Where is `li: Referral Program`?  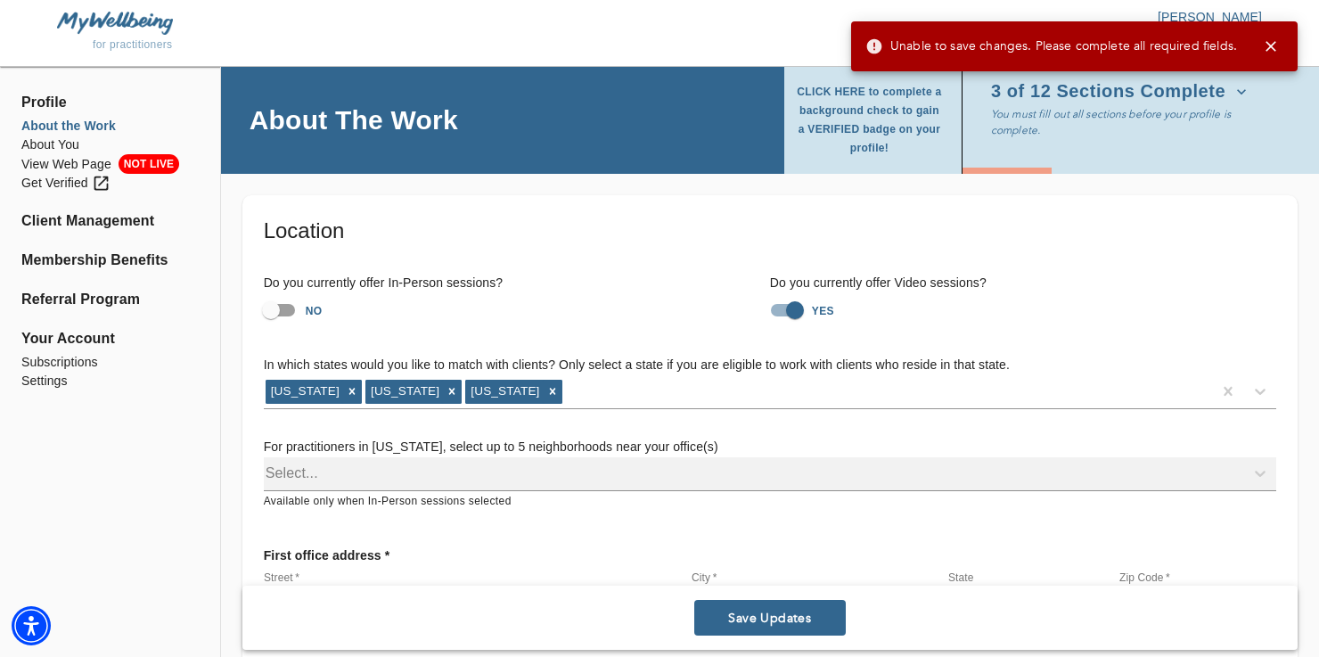 li: Referral Program is located at coordinates (110, 299).